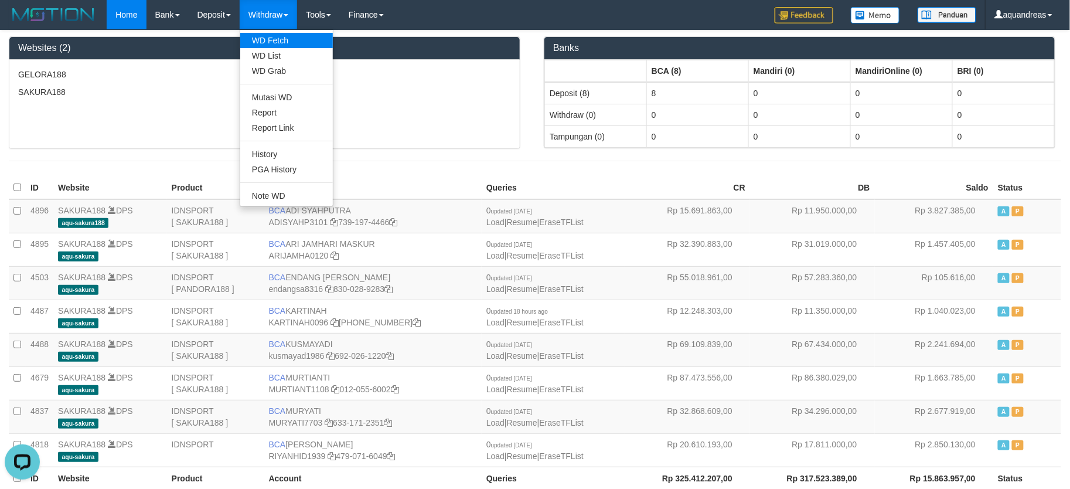 Image resolution: width=1070 pixels, height=489 pixels. What do you see at coordinates (277, 277) in the screenshot?
I see `span: BCA` at bounding box center [277, 277].